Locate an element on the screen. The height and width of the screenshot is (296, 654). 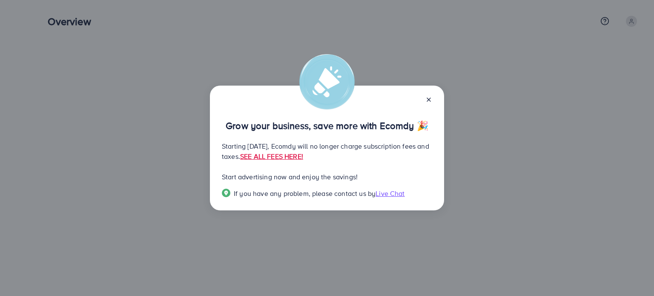
a: SEE ALL FEES HERE! is located at coordinates (271, 156).